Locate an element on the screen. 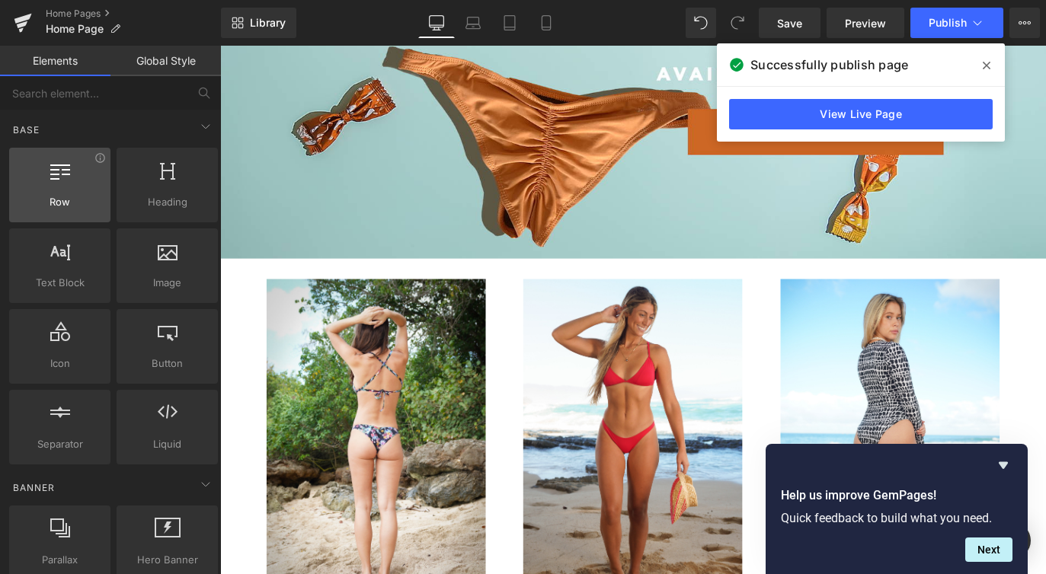 Image resolution: width=1046 pixels, height=574 pixels. button: Hide survey is located at coordinates (1003, 465).